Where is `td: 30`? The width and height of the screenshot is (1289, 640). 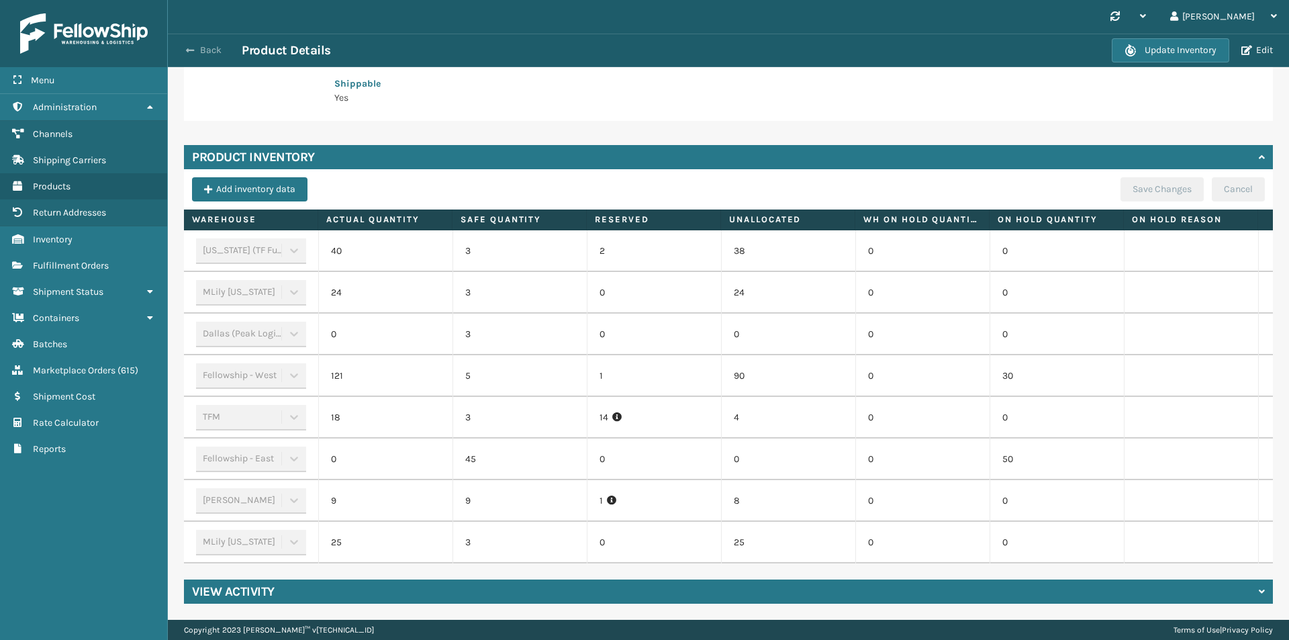
td: 30 is located at coordinates (1056, 376).